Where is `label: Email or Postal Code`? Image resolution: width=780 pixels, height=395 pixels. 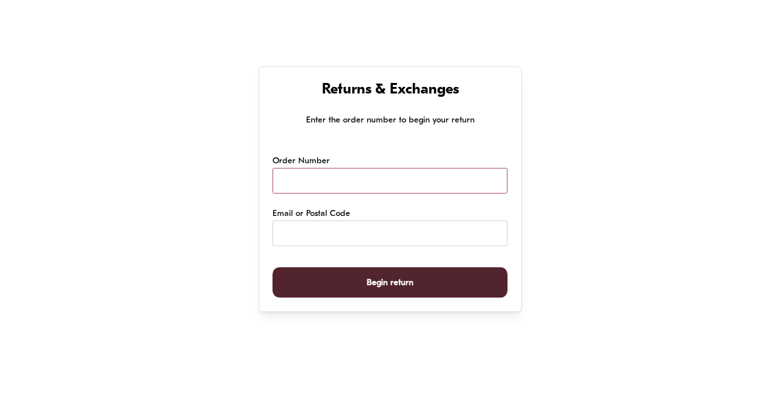 label: Email or Postal Code is located at coordinates (311, 214).